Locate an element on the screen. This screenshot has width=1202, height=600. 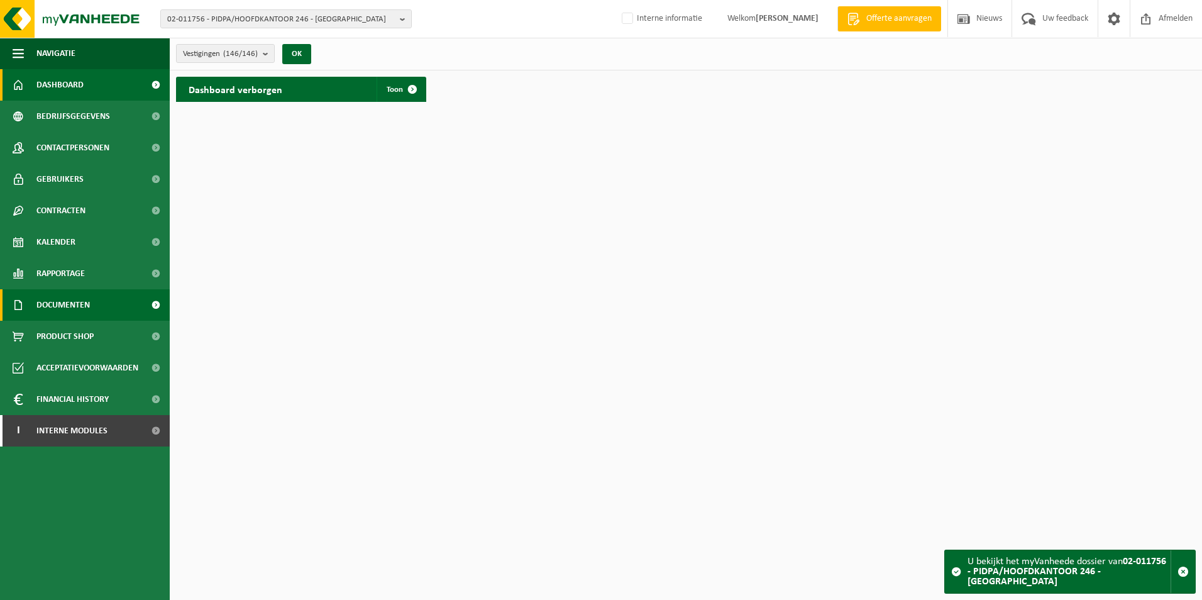
span: Bedrijfsgegevens is located at coordinates (73, 116).